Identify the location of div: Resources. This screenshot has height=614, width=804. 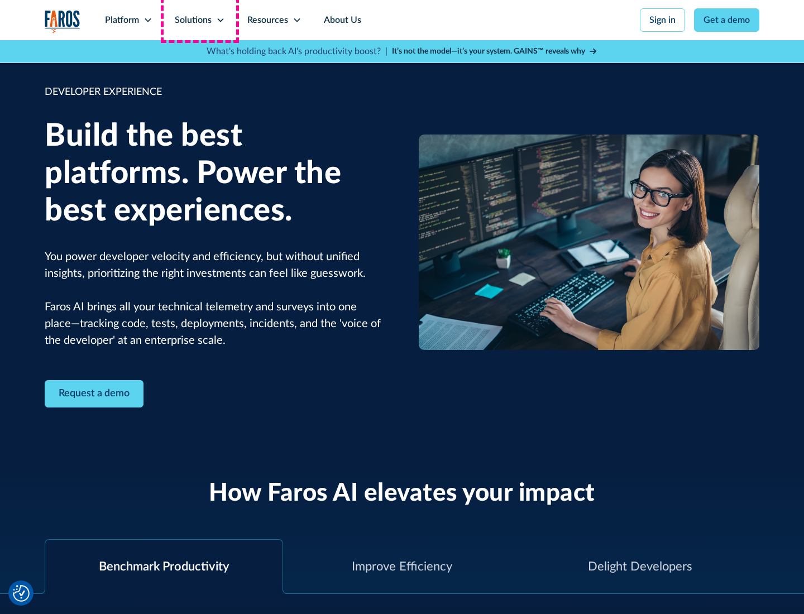
(267, 20).